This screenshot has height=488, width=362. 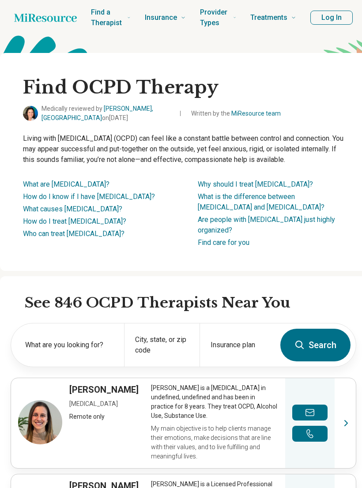 What do you see at coordinates (315, 345) in the screenshot?
I see `button: Search` at bounding box center [315, 345].